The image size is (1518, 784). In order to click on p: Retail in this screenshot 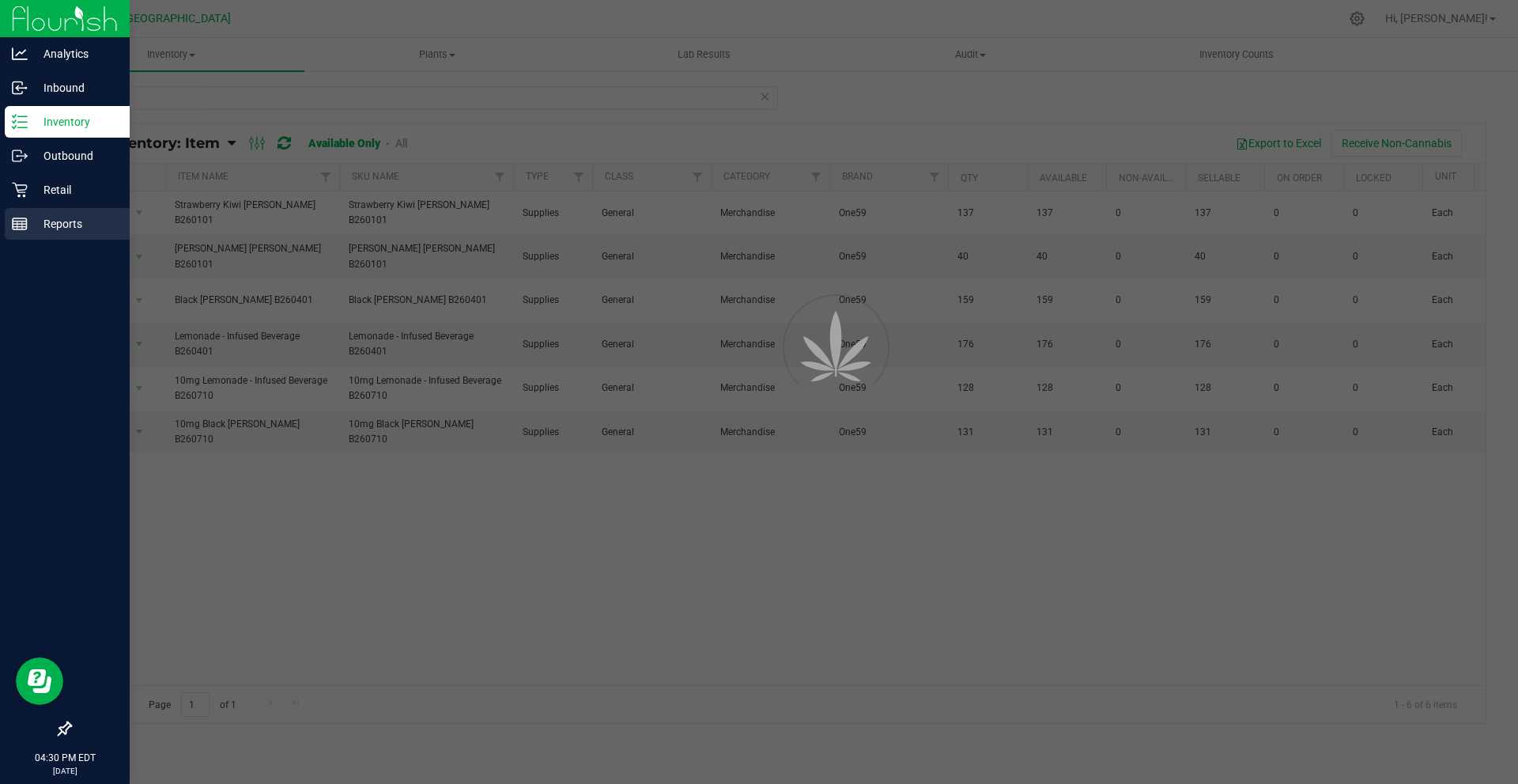, I will do `click(76, 189)`.